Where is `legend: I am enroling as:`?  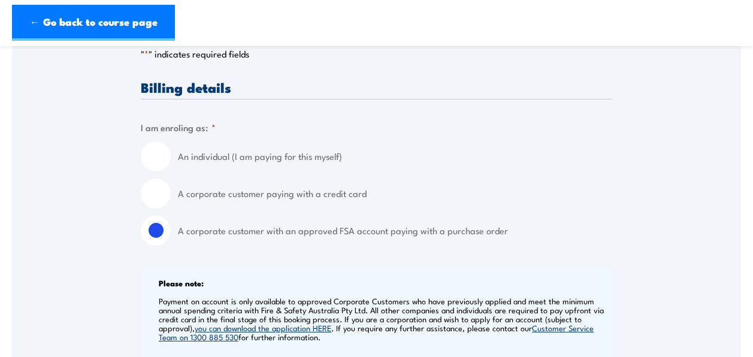 legend: I am enroling as: is located at coordinates (178, 127).